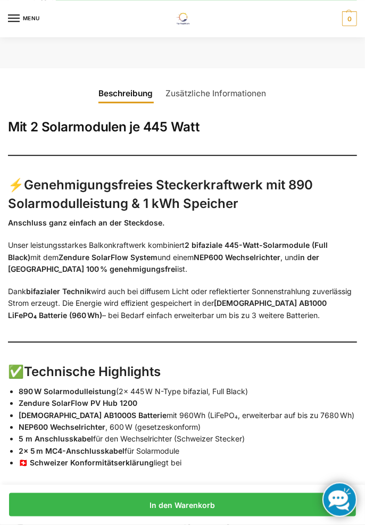 This screenshot has width=365, height=525. What do you see at coordinates (188, 439) in the screenshot?
I see `li: für den Wechselrichter (Schweizer Stecker)` at bounding box center [188, 439].